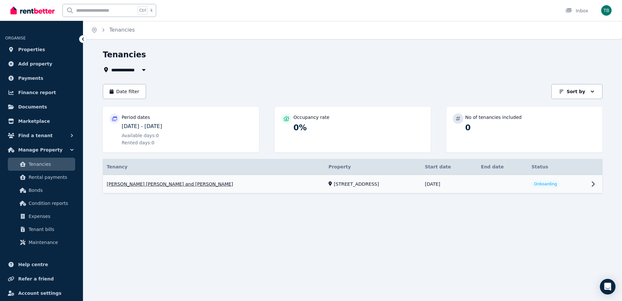 This screenshot has width=622, height=301. I want to click on span: Payments, so click(31, 78).